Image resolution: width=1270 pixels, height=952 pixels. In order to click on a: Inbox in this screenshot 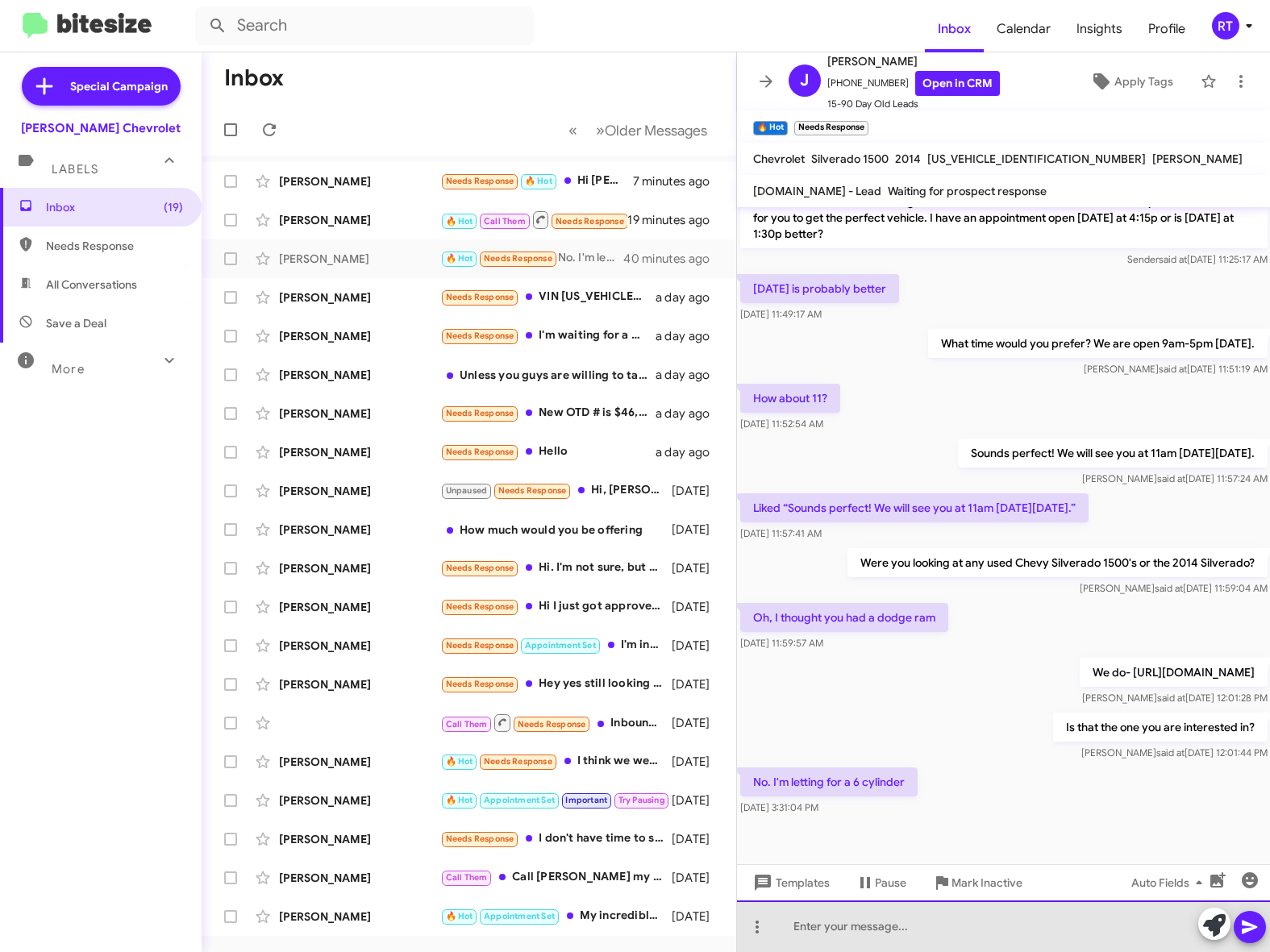, I will do `click(954, 29)`.